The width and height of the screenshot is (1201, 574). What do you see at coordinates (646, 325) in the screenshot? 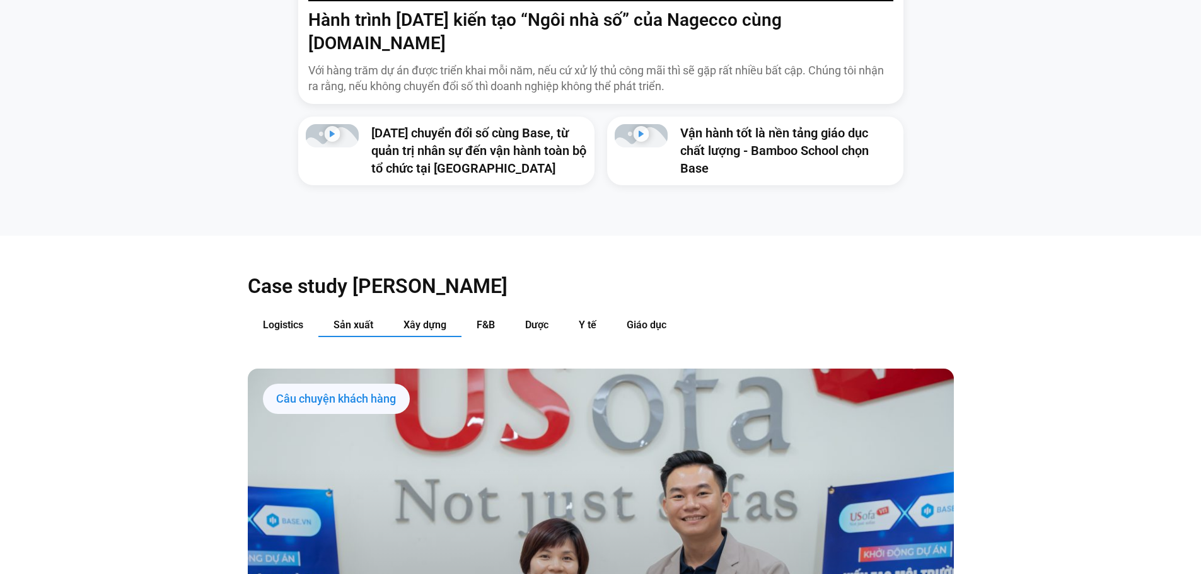
I see `span: Giáo dục` at bounding box center [646, 325].